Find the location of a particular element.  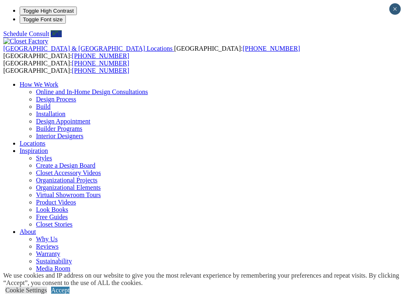

a: Cookie Settings is located at coordinates (26, 290).